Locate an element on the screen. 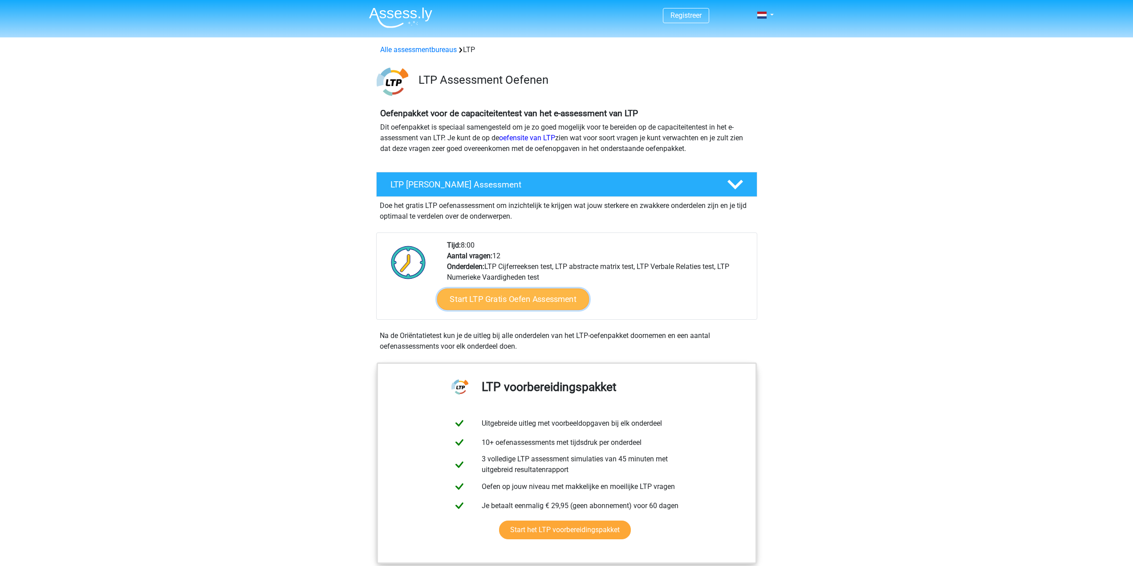 The height and width of the screenshot is (566, 1133). p: Dit oefenpakket is speciaal samengesteld om je zo goed mogelijk voor te bereiden op de capaciteit... is located at coordinates (567, 138).